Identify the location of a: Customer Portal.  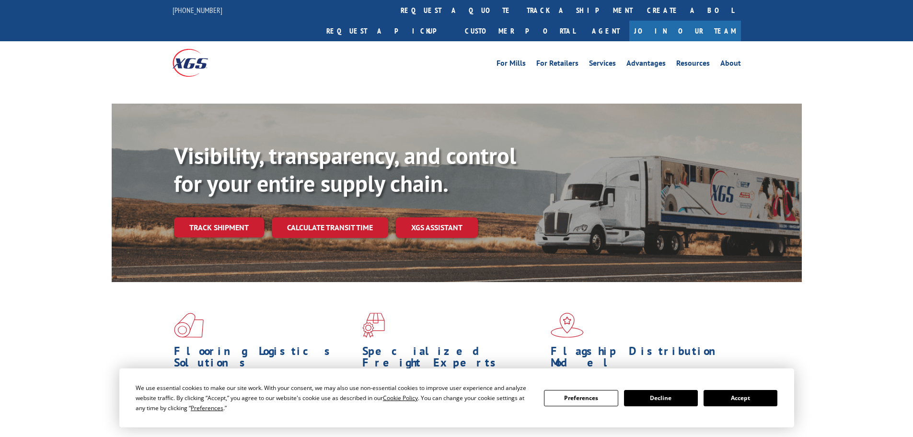
(520, 31).